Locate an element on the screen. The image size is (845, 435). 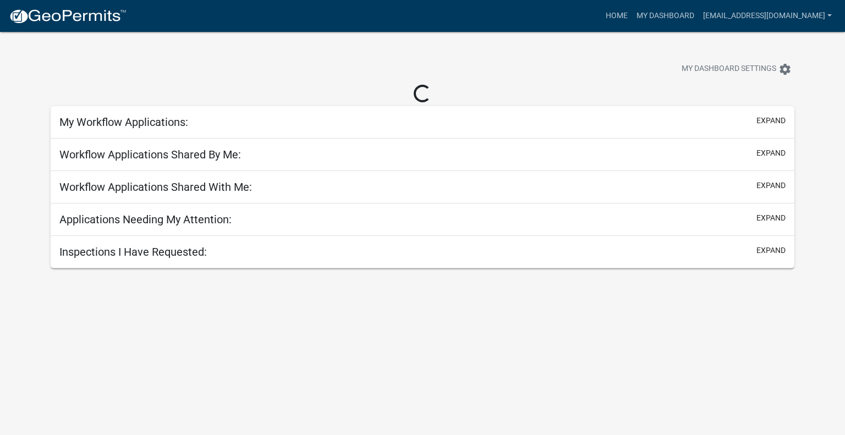
span: My Dashboard Settings is located at coordinates (729, 69).